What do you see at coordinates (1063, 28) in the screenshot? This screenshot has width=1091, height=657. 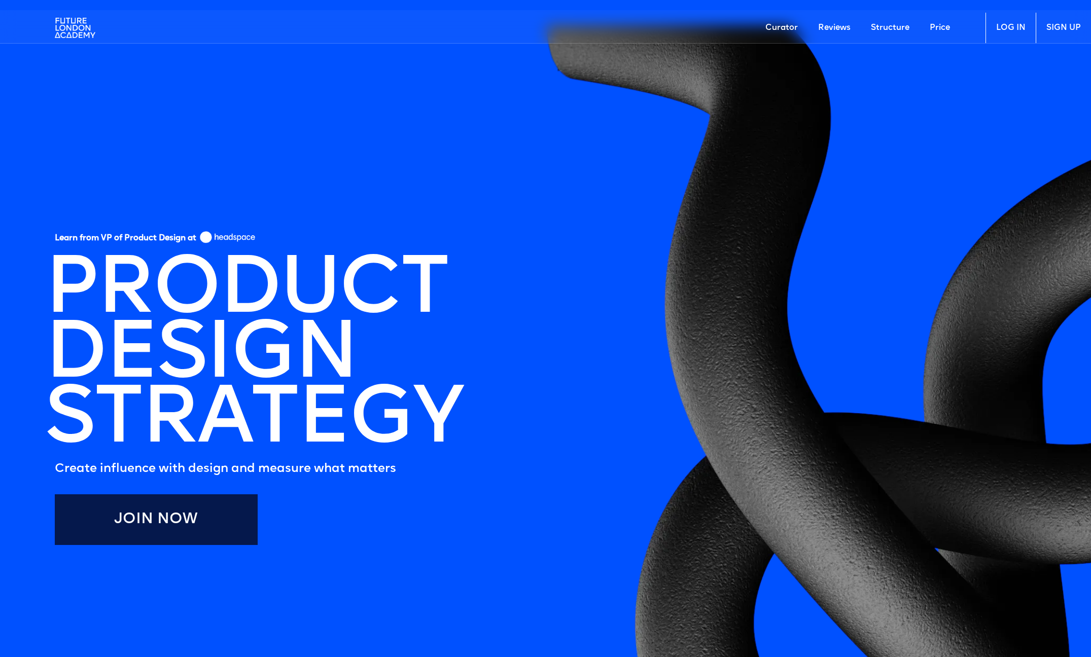 I see `a: SIGN UP` at bounding box center [1063, 28].